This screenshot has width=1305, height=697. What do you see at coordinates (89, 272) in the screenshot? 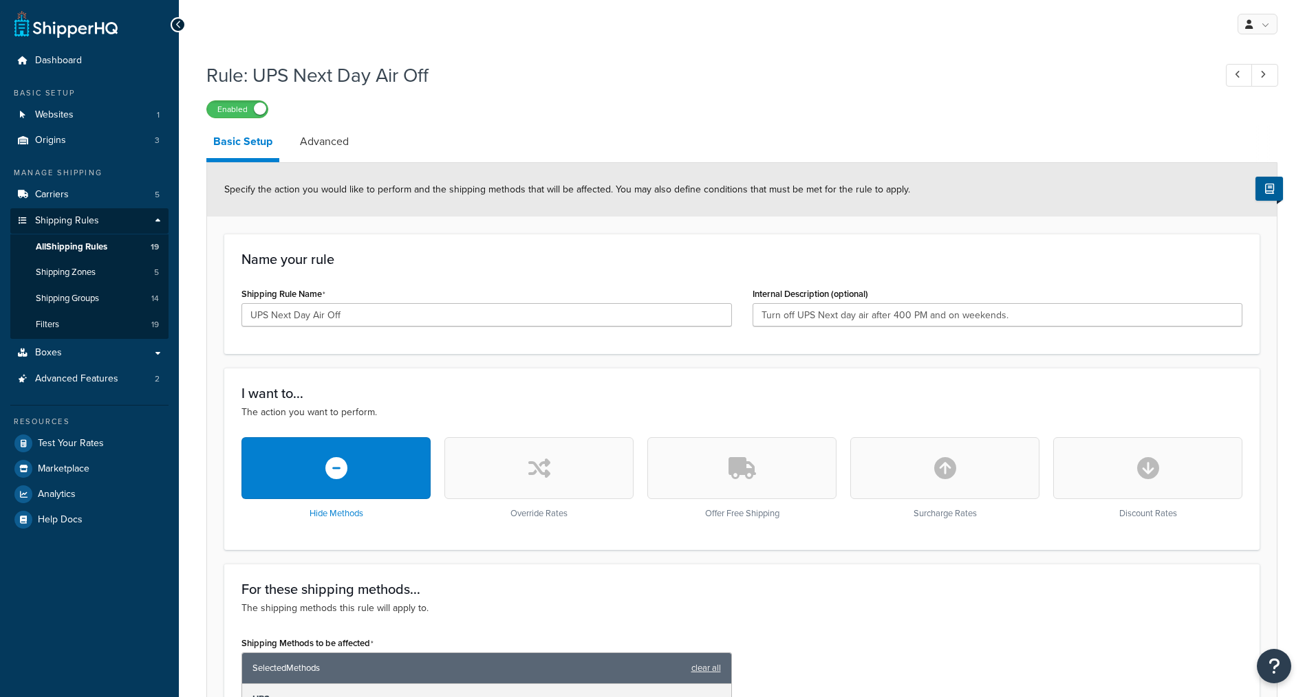
I see `a: Shipping Zones5` at bounding box center [89, 272].